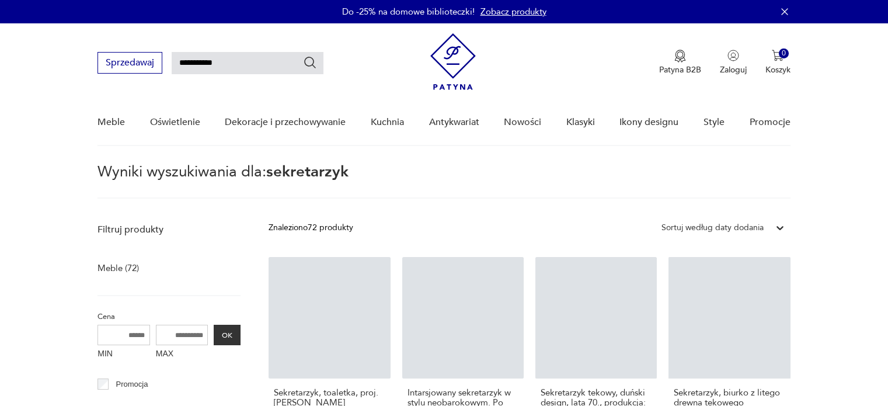  What do you see at coordinates (680, 56) in the screenshot?
I see `img: Ikona medalu` at bounding box center [680, 56].